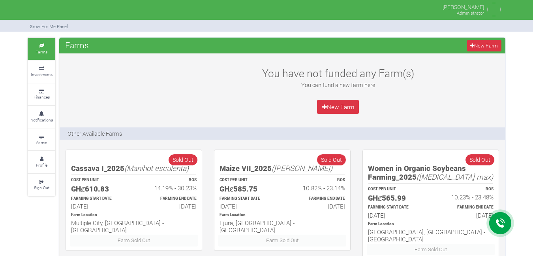 The image size is (533, 256). I want to click on a: Profile, so click(41, 162).